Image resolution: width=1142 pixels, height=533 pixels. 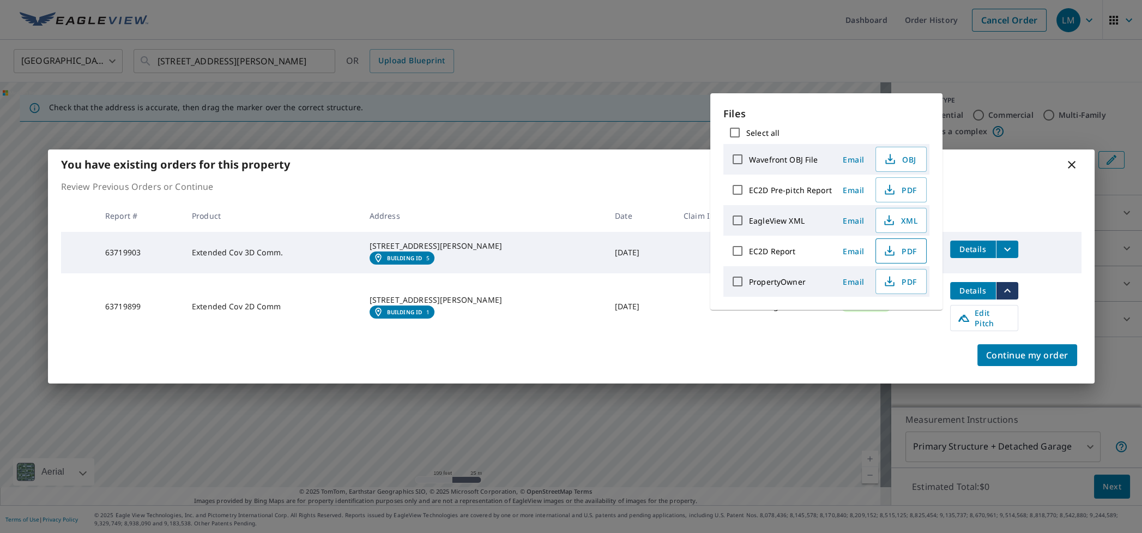 I want to click on th: Date, so click(x=641, y=215).